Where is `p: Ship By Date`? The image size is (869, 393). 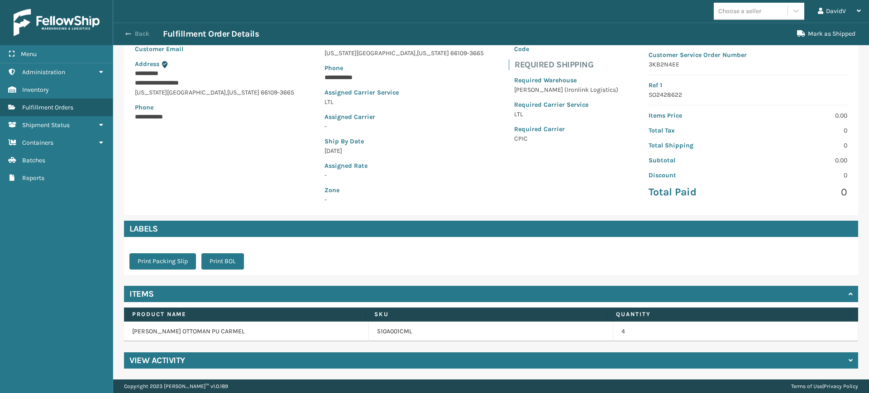 p: Ship By Date is located at coordinates (404, 141).